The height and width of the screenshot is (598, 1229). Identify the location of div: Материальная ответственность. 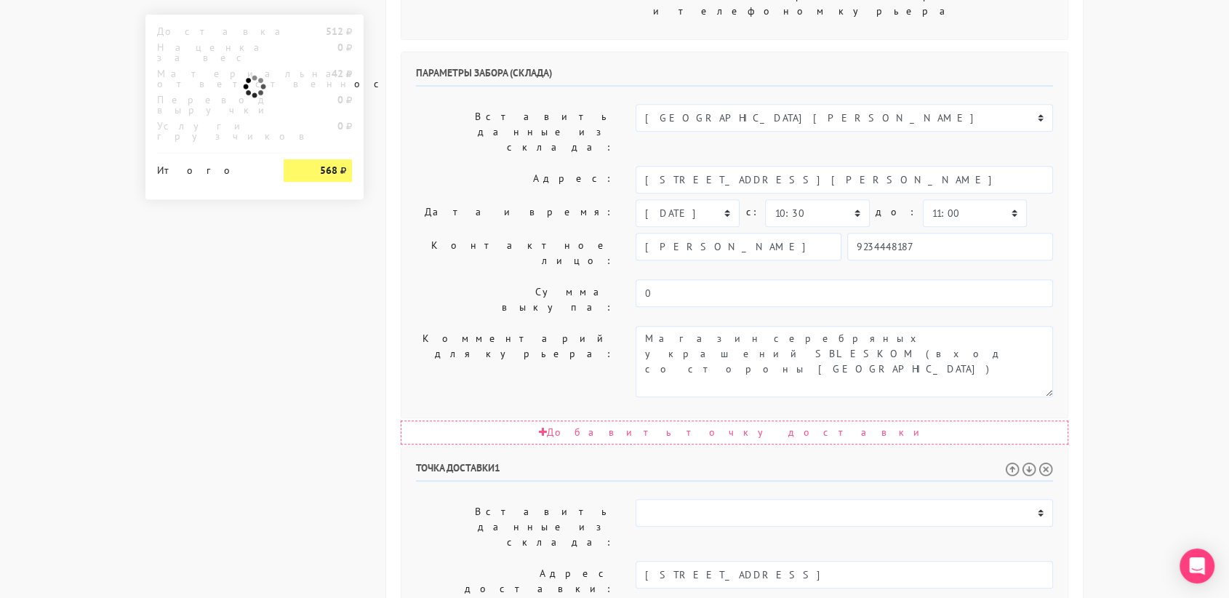
(209, 79).